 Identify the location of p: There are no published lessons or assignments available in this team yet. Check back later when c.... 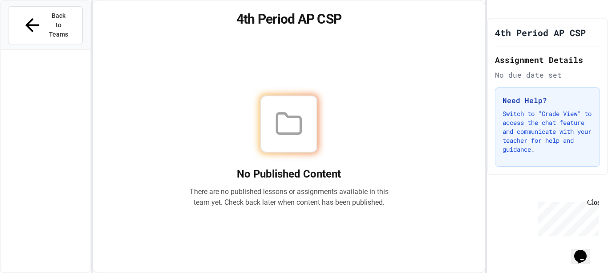
(289, 197).